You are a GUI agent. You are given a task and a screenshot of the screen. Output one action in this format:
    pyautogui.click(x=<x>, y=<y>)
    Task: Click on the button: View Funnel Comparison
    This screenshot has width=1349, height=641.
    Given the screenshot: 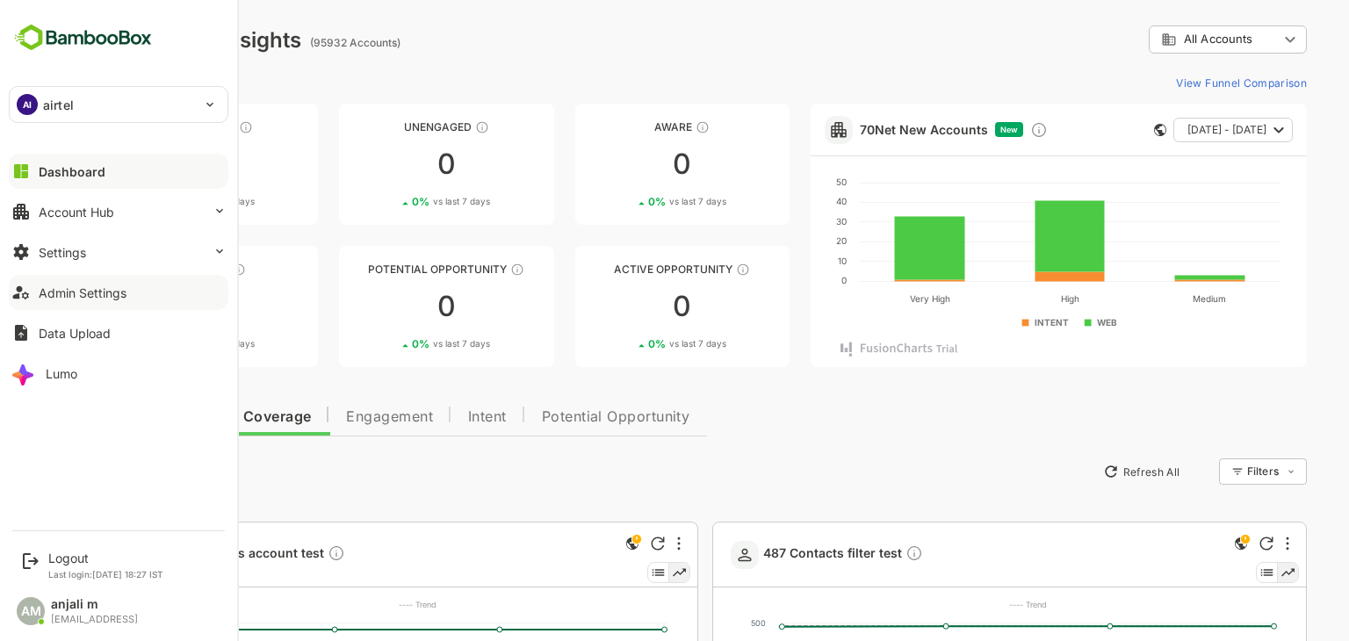 What is the action you would take?
    pyautogui.click(x=1176, y=83)
    